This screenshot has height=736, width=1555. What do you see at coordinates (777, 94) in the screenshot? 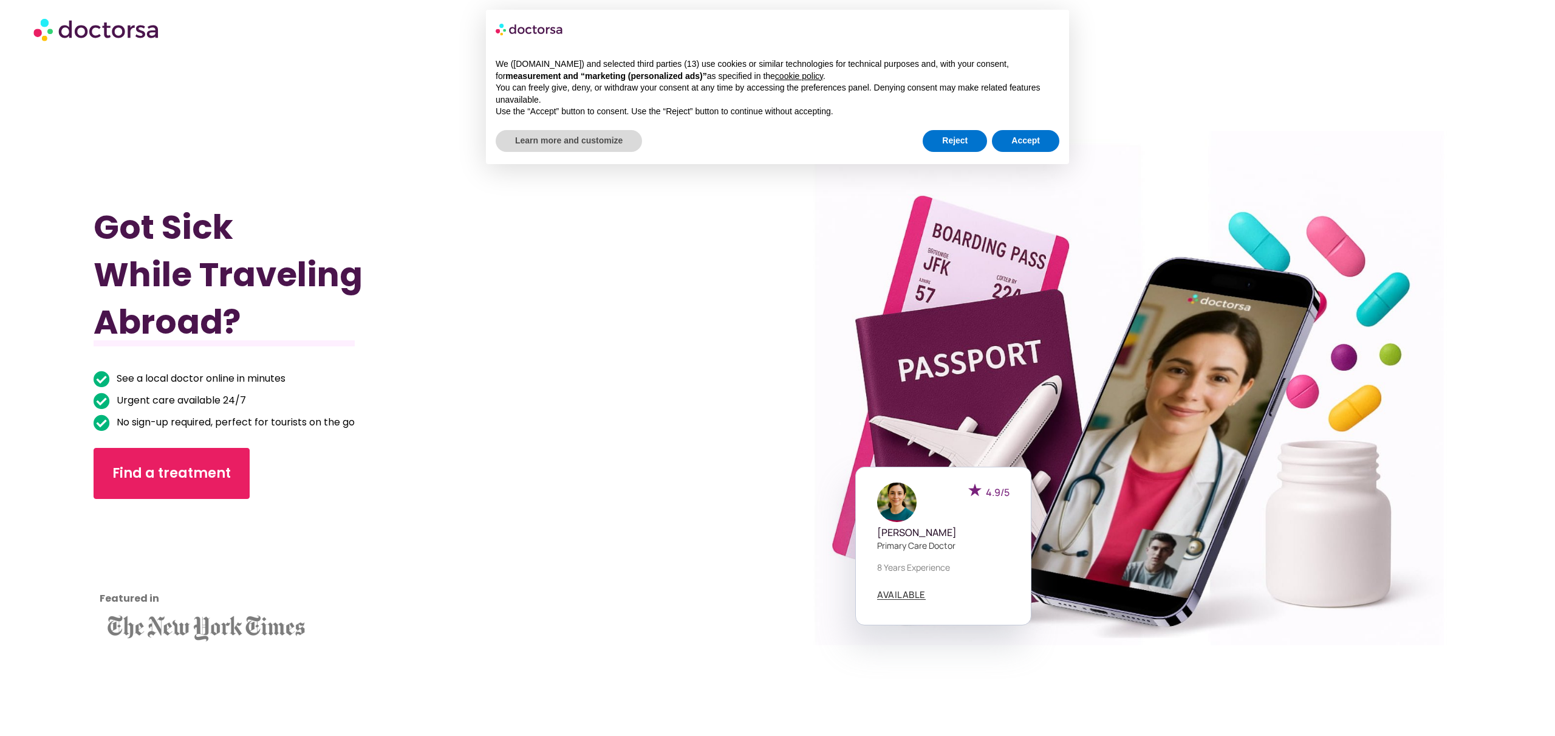
I see `p: You can freely give, deny, or withdraw your consent at any time by accessing the preferences pane...` at bounding box center [777, 94].